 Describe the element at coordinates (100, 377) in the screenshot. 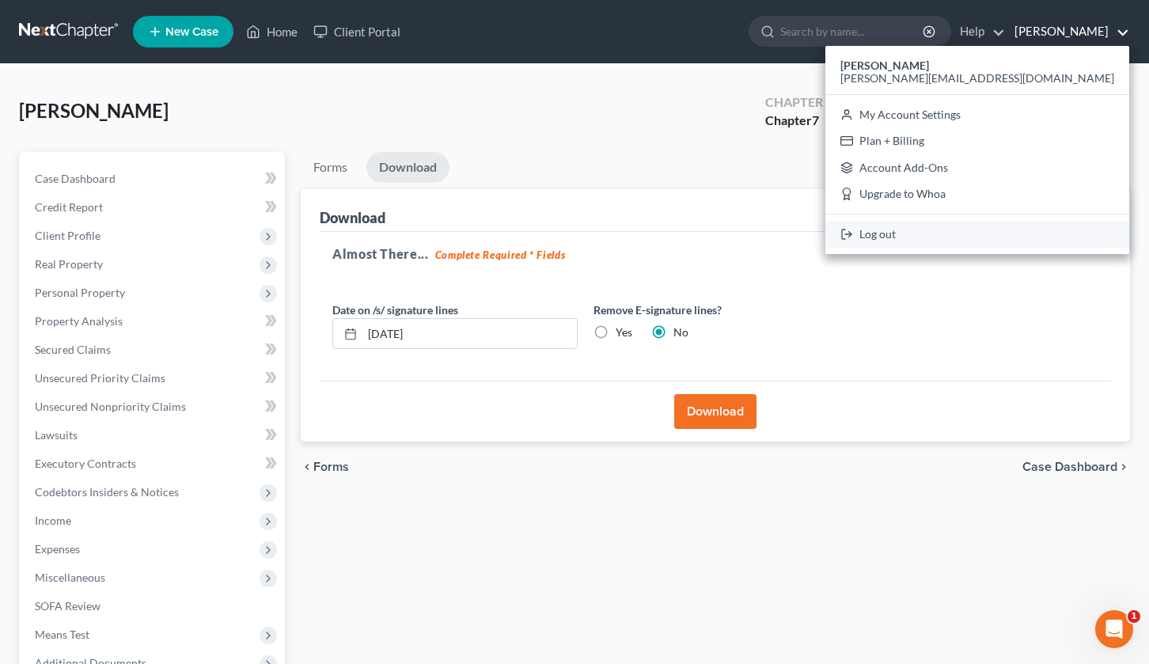

I see `span: Unsecured Priority Claims` at that location.